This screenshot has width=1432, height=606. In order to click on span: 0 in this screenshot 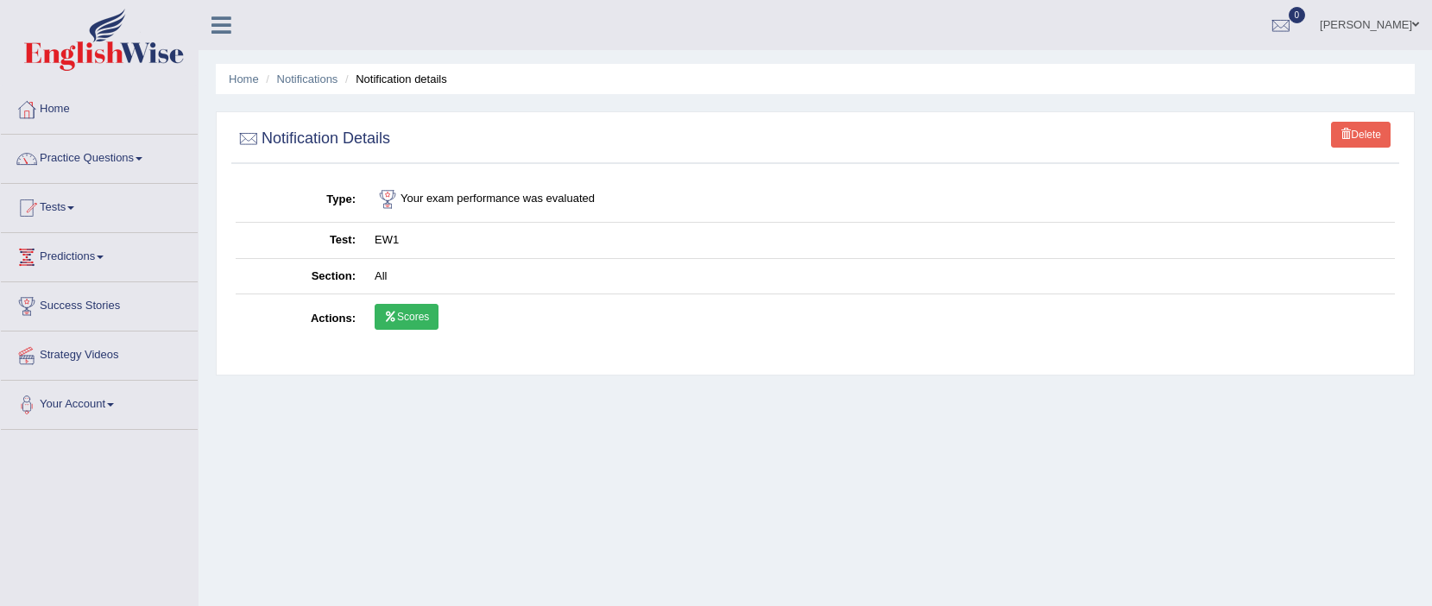, I will do `click(1298, 15)`.